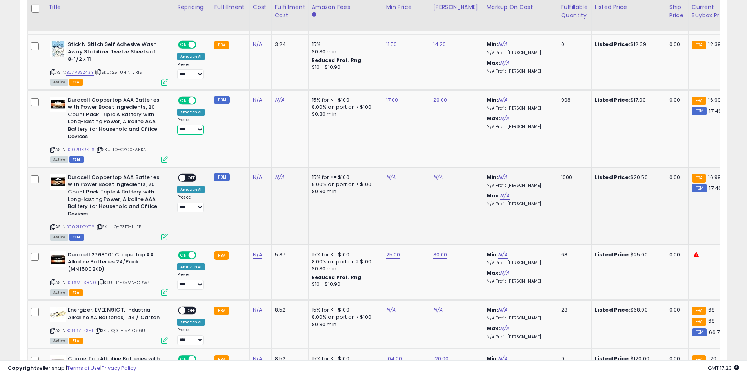  What do you see at coordinates (676, 44) in the screenshot?
I see `div: 0.00` at bounding box center [676, 44].